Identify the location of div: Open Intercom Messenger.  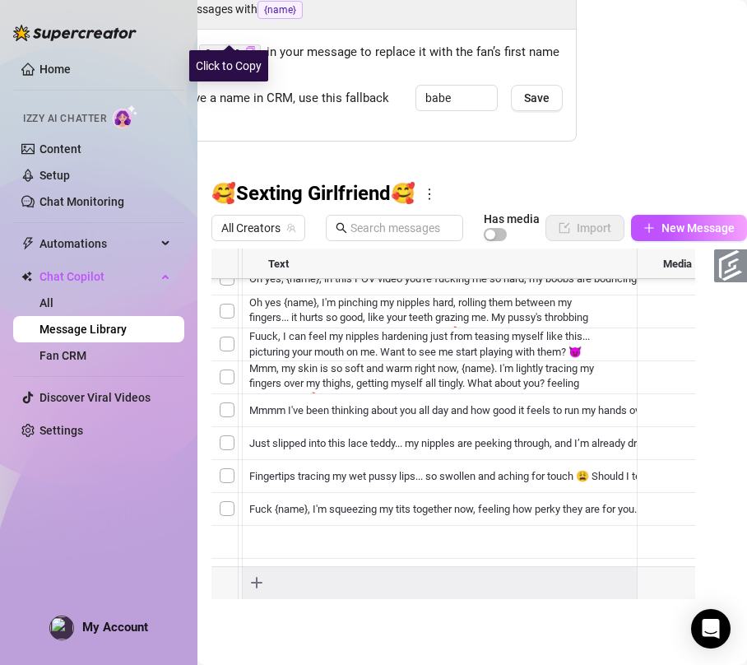
(711, 629).